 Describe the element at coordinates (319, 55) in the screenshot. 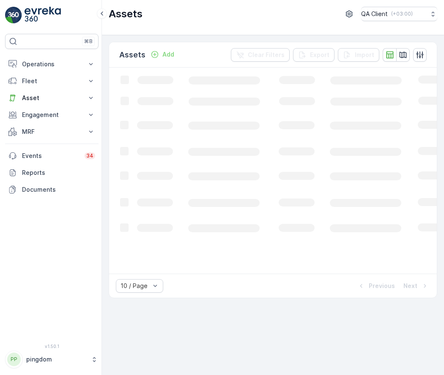

I see `p: Export` at that location.